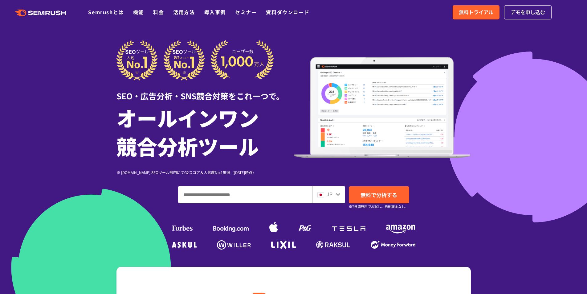 Image resolution: width=587 pixels, height=294 pixels. I want to click on a: 料金, so click(158, 12).